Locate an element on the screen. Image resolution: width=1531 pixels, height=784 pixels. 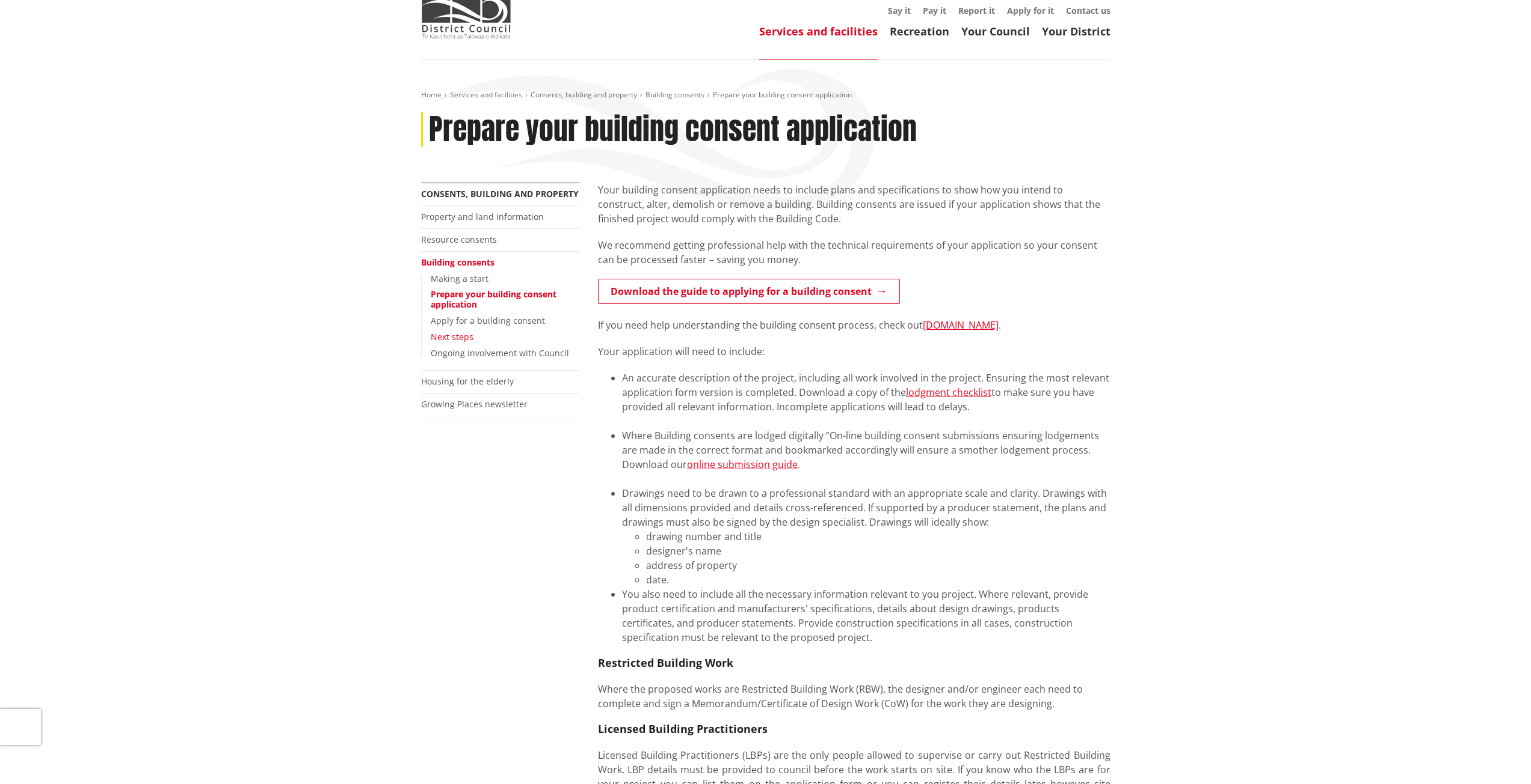
a: Making a start is located at coordinates (460, 279).